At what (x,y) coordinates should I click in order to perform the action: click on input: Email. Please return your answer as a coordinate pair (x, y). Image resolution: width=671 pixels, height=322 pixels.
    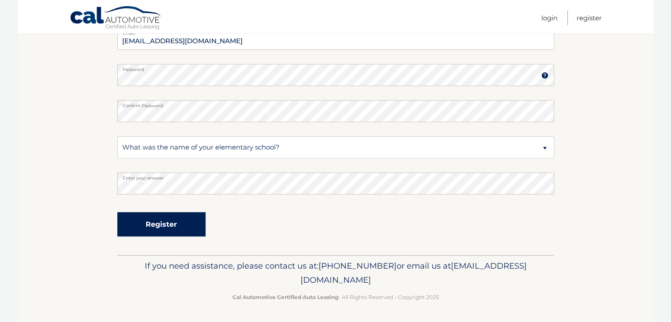
    Looking at the image, I should click on (336, 39).